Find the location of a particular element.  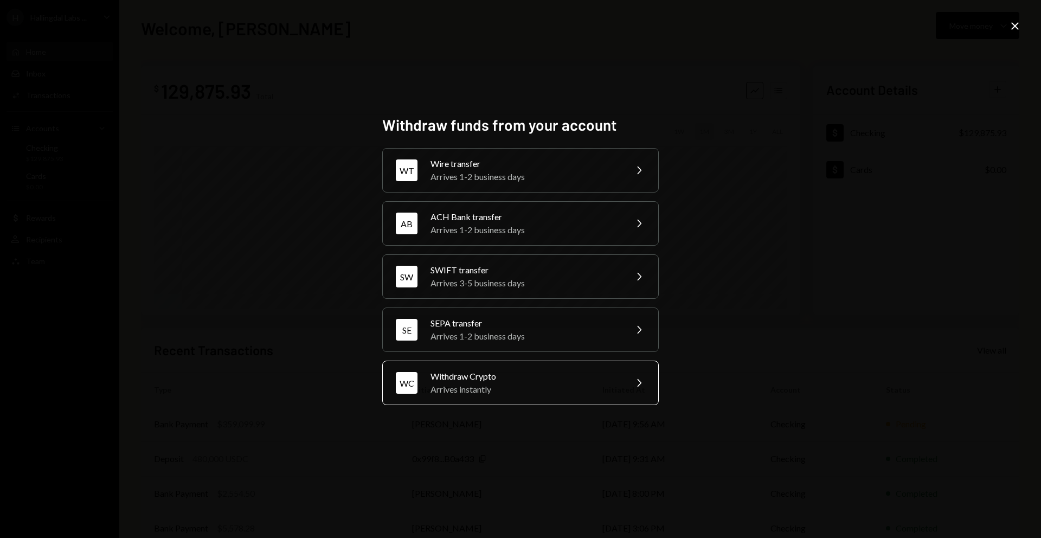

div: Arrives instantly is located at coordinates (525, 389).